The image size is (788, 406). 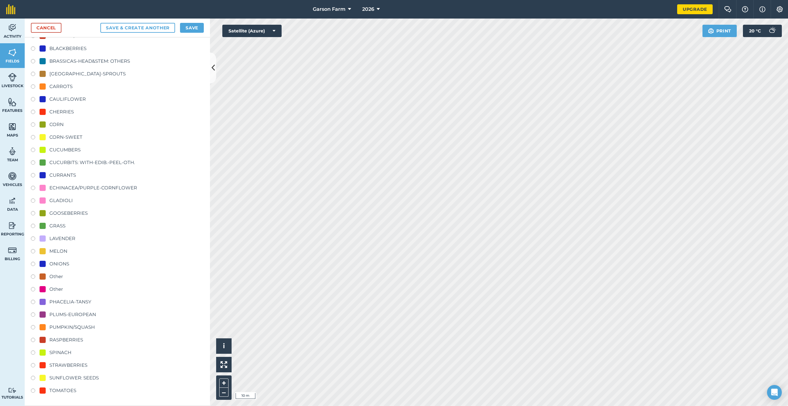 I want to click on div: CORN, so click(x=57, y=124).